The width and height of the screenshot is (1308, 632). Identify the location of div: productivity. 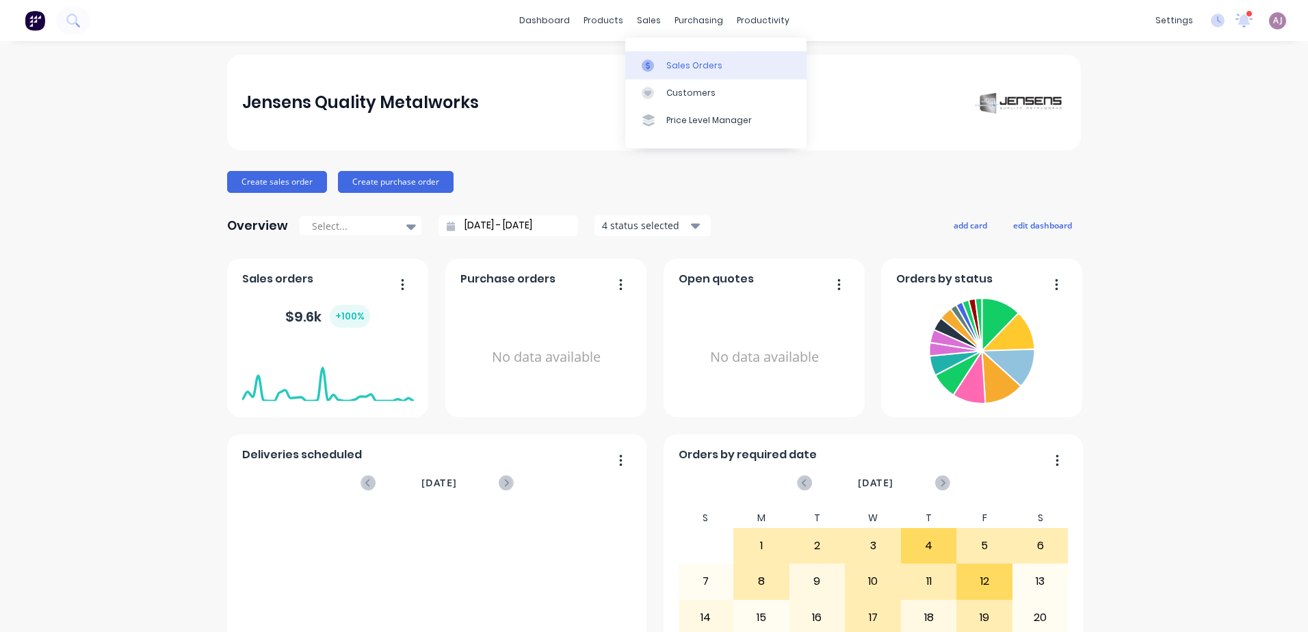
(763, 21).